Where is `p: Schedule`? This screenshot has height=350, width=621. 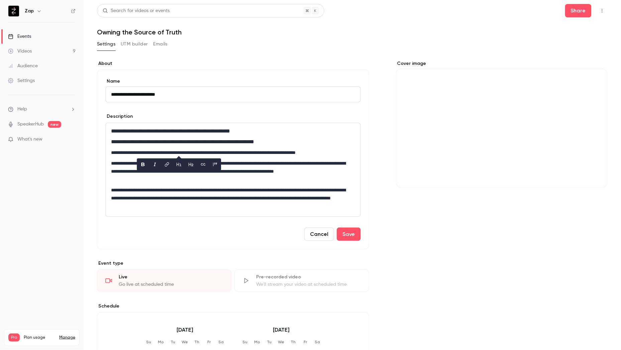
p: Schedule is located at coordinates (233, 306).